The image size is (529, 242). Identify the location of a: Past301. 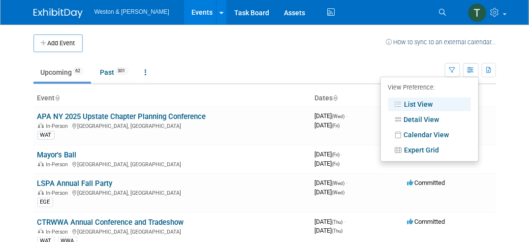
(114, 72).